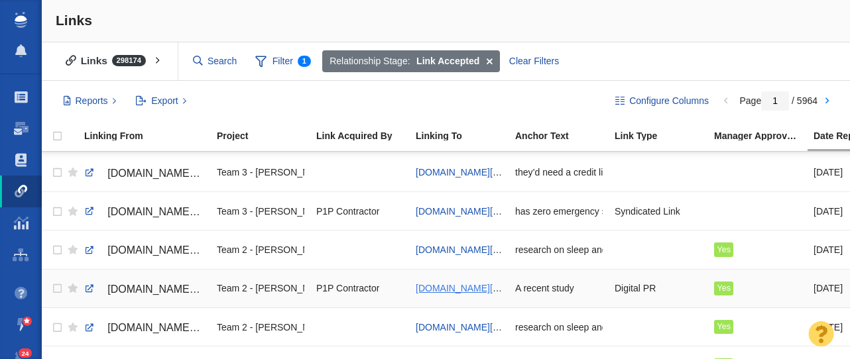 The width and height of the screenshot is (850, 359). I want to click on span: Digital PR, so click(635, 288).